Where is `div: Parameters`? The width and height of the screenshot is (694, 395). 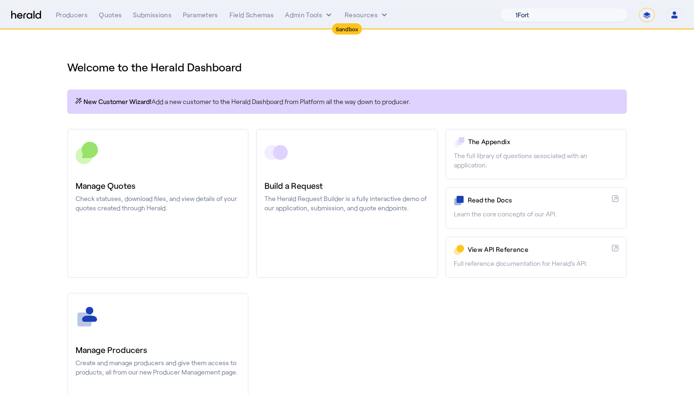
div: Parameters is located at coordinates (201, 15).